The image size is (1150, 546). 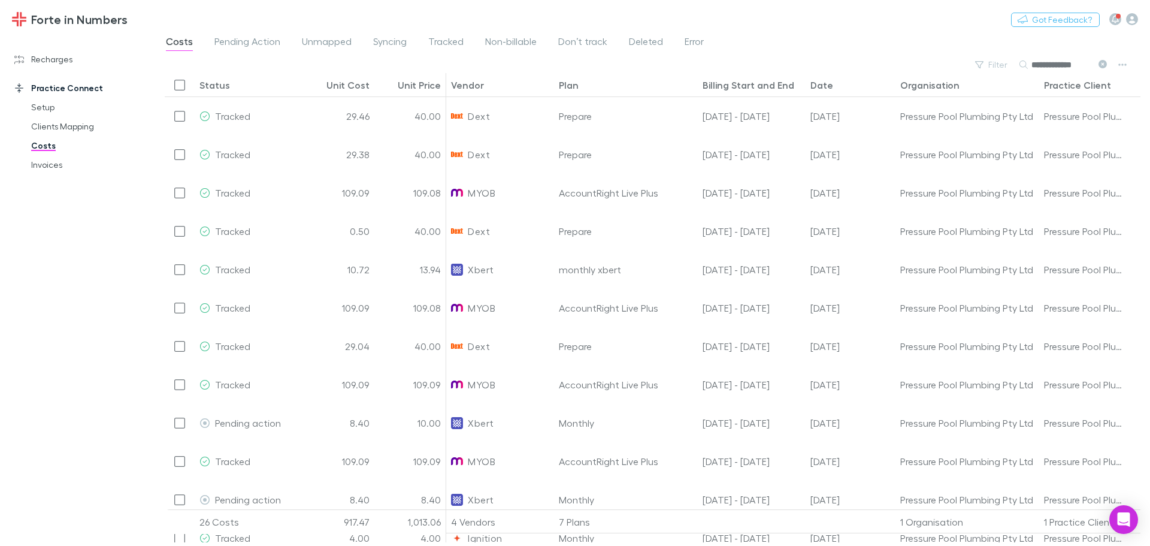 What do you see at coordinates (467, 85) in the screenshot?
I see `div: Vendor` at bounding box center [467, 85].